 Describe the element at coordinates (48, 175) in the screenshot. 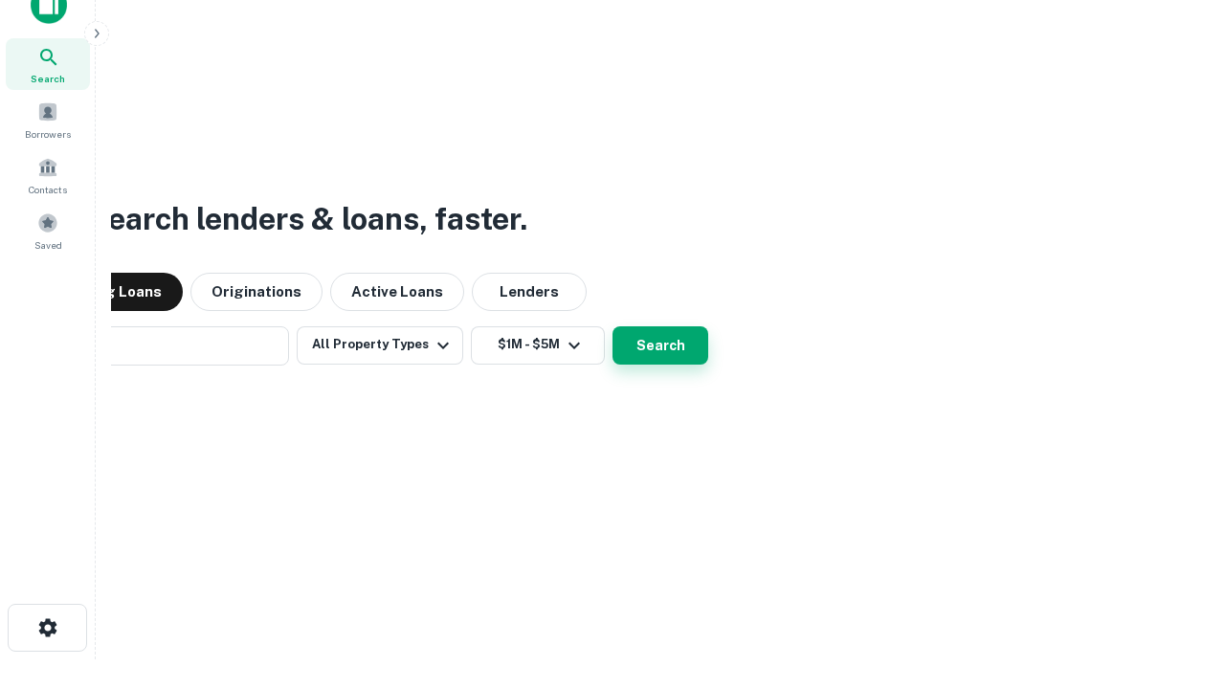

I see `div: Contacts` at that location.